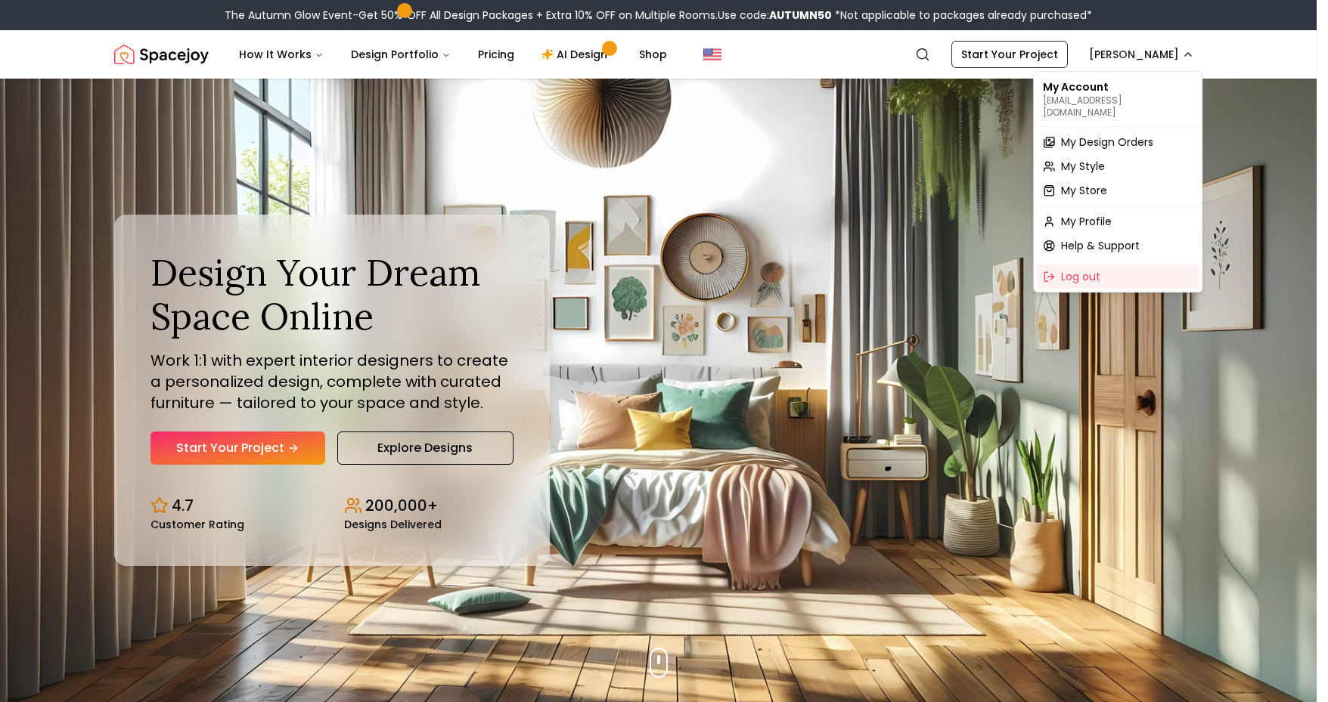 Image resolution: width=1328 pixels, height=702 pixels. I want to click on span: My Design Orders, so click(1107, 142).